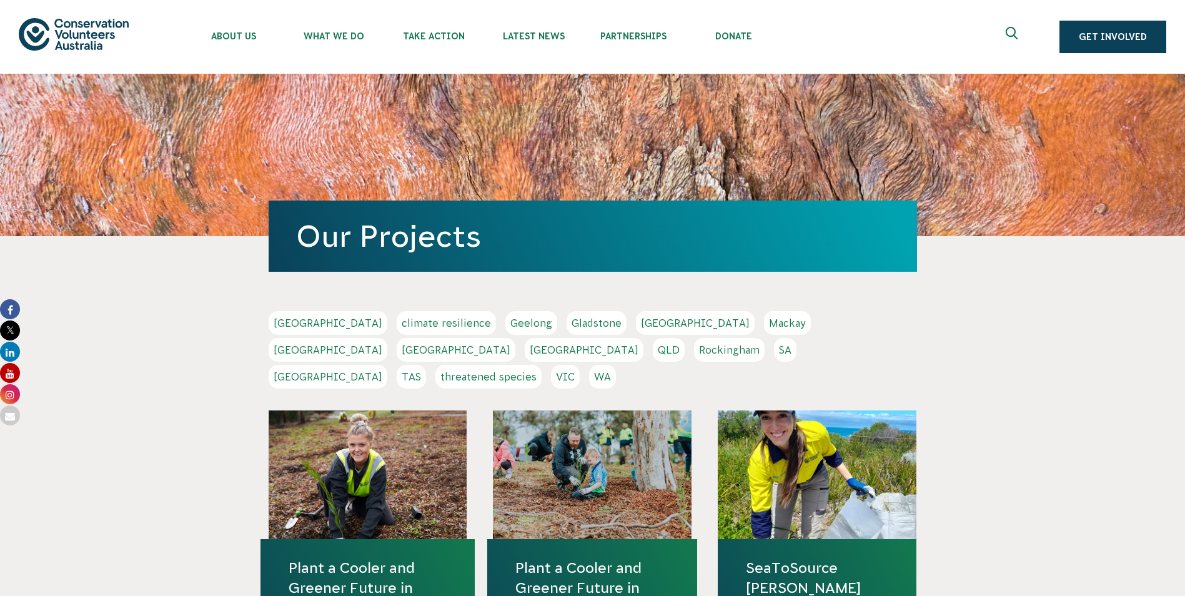 Image resolution: width=1185 pixels, height=596 pixels. Describe the element at coordinates (787, 323) in the screenshot. I see `a: Mackay` at that location.